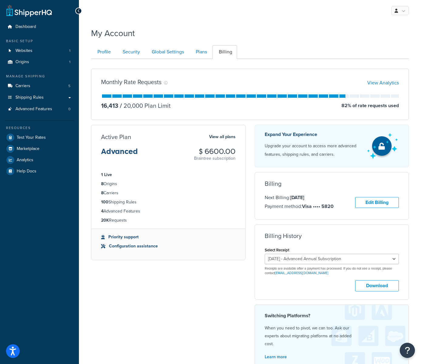 This screenshot has width=421, height=364. Describe the element at coordinates (106, 174) in the screenshot. I see `strong: 1 Live` at that location.